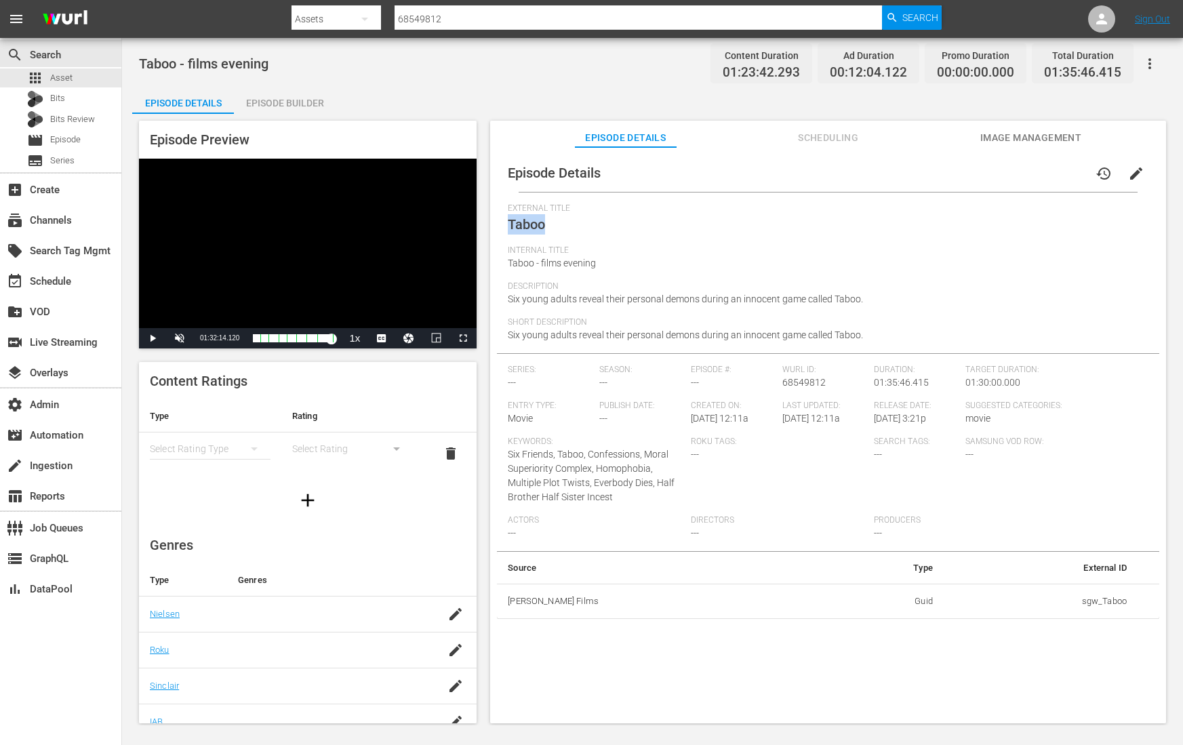  Describe the element at coordinates (180, 338) in the screenshot. I see `button: Unmute` at that location.